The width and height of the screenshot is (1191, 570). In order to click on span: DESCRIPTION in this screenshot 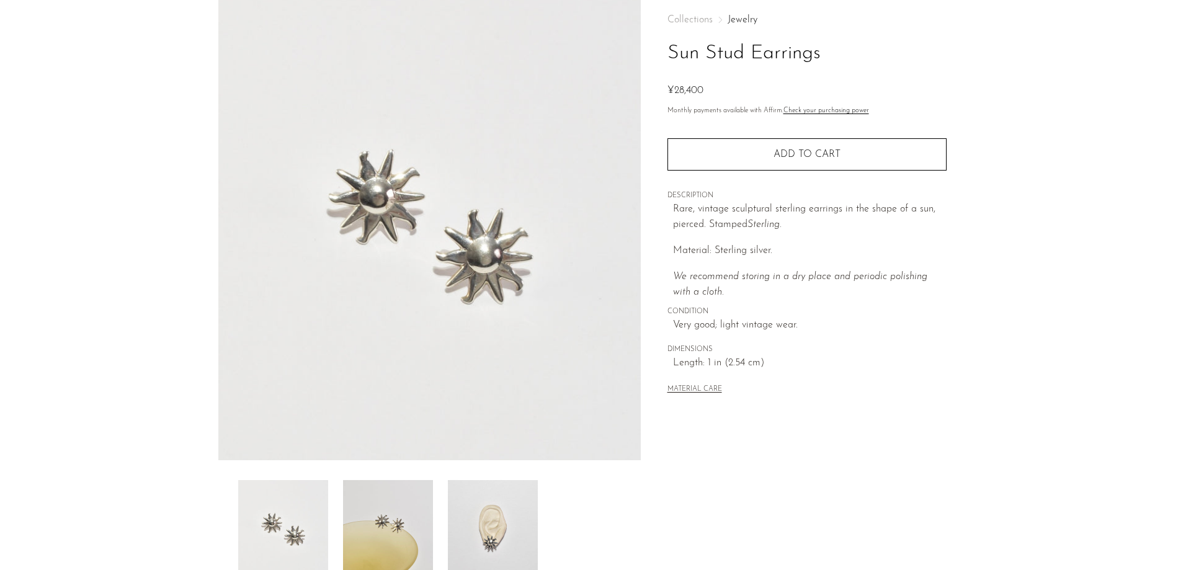, I will do `click(807, 196)`.